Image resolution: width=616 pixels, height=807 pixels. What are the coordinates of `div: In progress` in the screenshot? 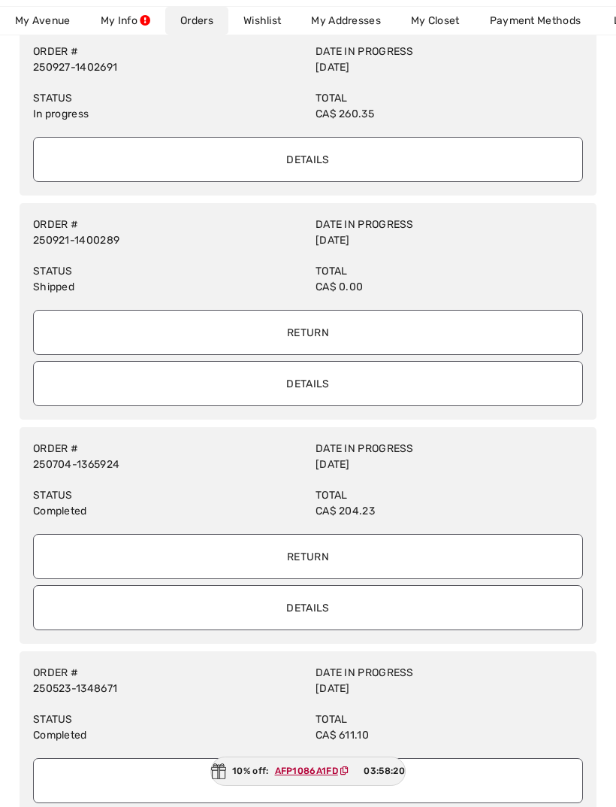 It's located at (167, 106).